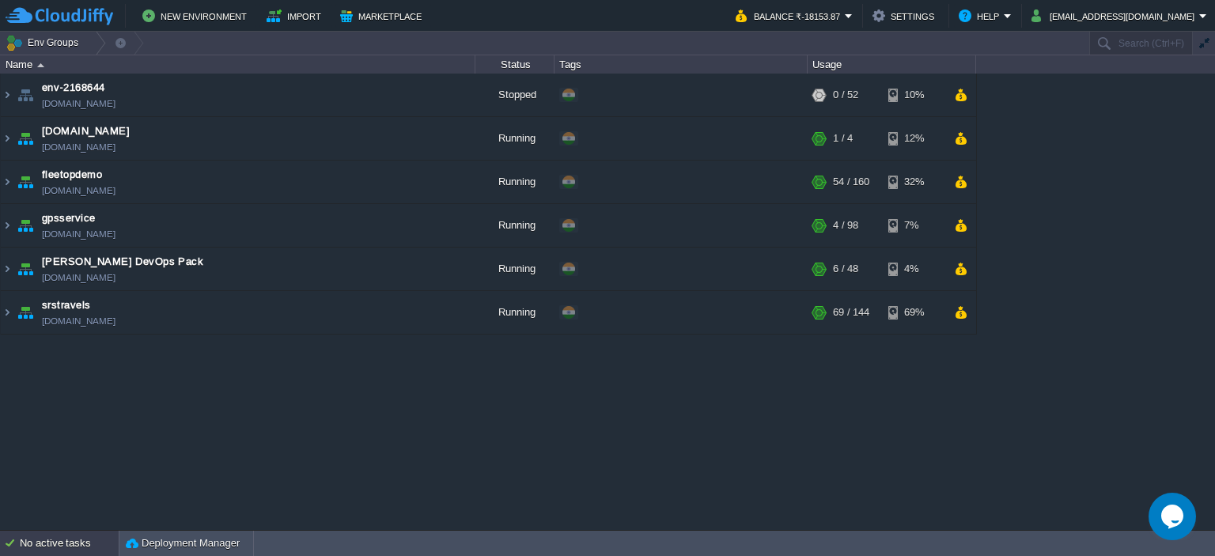 The image size is (1215, 556). I want to click on span: fleetopdemo, so click(72, 175).